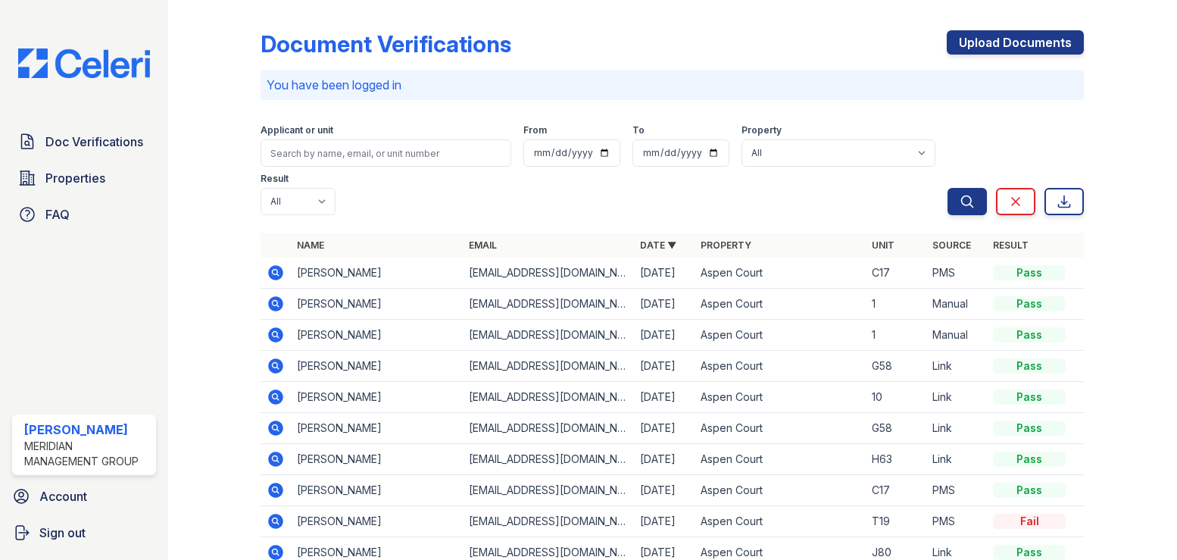  Describe the element at coordinates (87, 454) in the screenshot. I see `div: Meridian Management Group` at that location.